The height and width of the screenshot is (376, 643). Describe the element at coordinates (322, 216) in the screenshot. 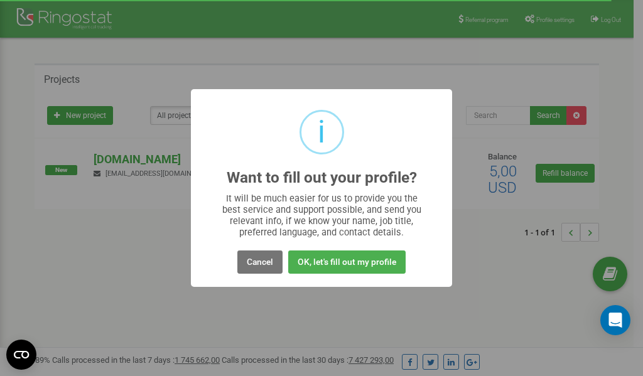

I see `div: It will be much easier for us to provide you the best service and support possible, and send you ...` at that location.